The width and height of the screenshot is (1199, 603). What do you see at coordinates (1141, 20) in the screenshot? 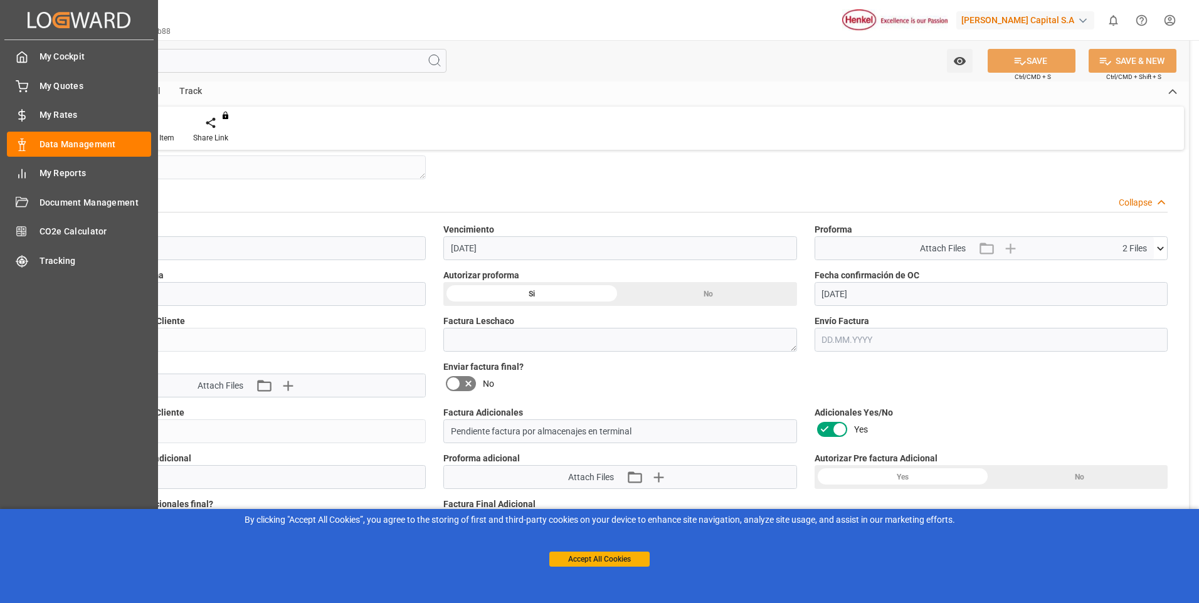
I see `button: Help Center` at bounding box center [1141, 20].